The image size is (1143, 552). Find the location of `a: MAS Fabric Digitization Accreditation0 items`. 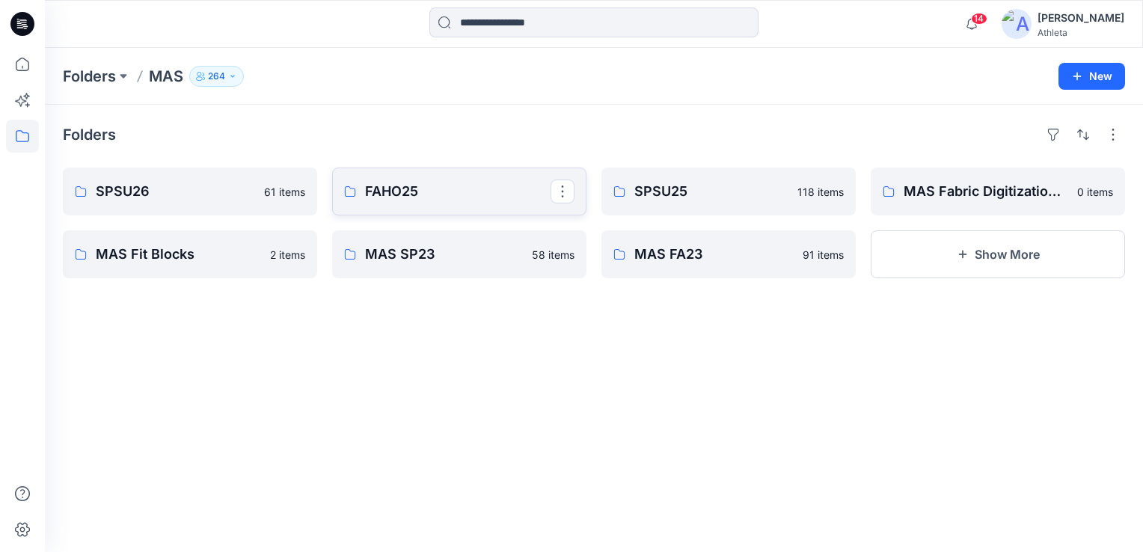

a: MAS Fabric Digitization Accreditation0 items is located at coordinates (998, 191).